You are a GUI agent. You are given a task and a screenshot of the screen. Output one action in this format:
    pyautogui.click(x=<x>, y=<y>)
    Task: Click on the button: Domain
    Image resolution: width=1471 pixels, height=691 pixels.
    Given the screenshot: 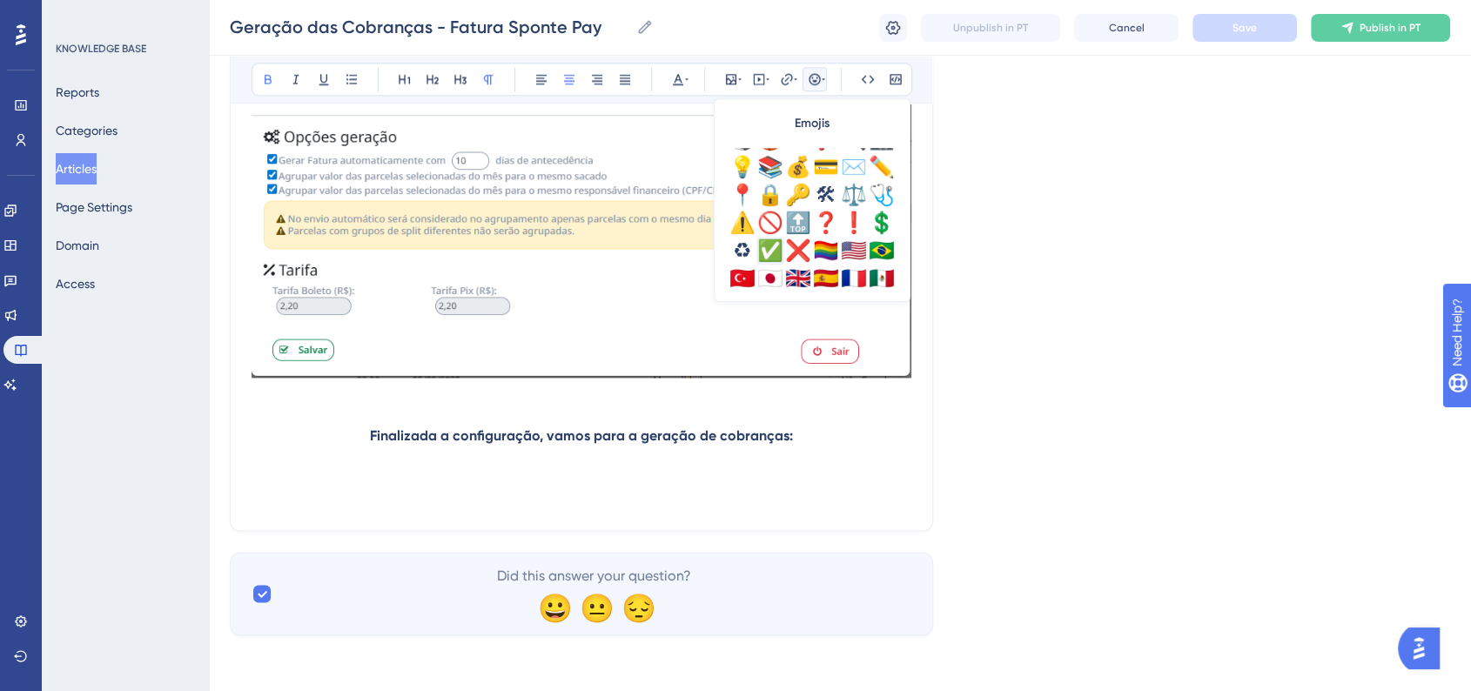 What is the action you would take?
    pyautogui.click(x=77, y=245)
    